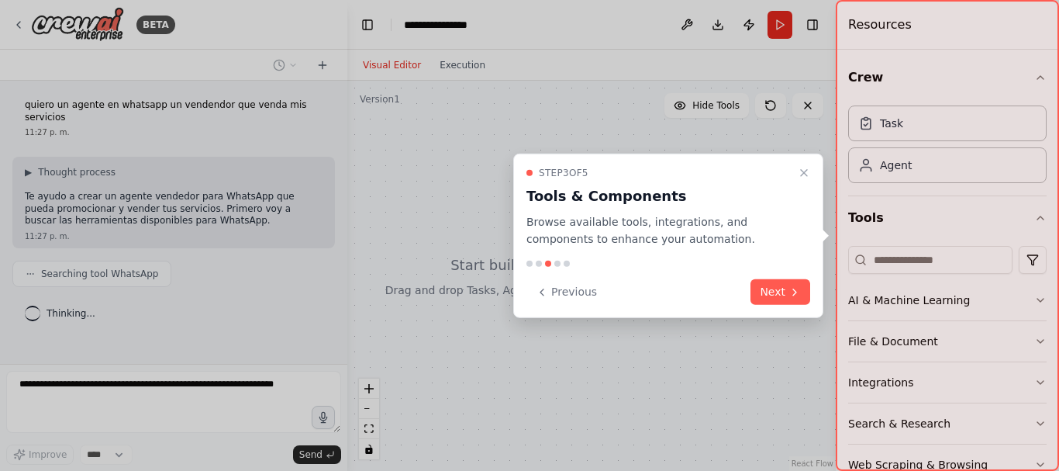  I want to click on h3: Tools & Components, so click(659, 195).